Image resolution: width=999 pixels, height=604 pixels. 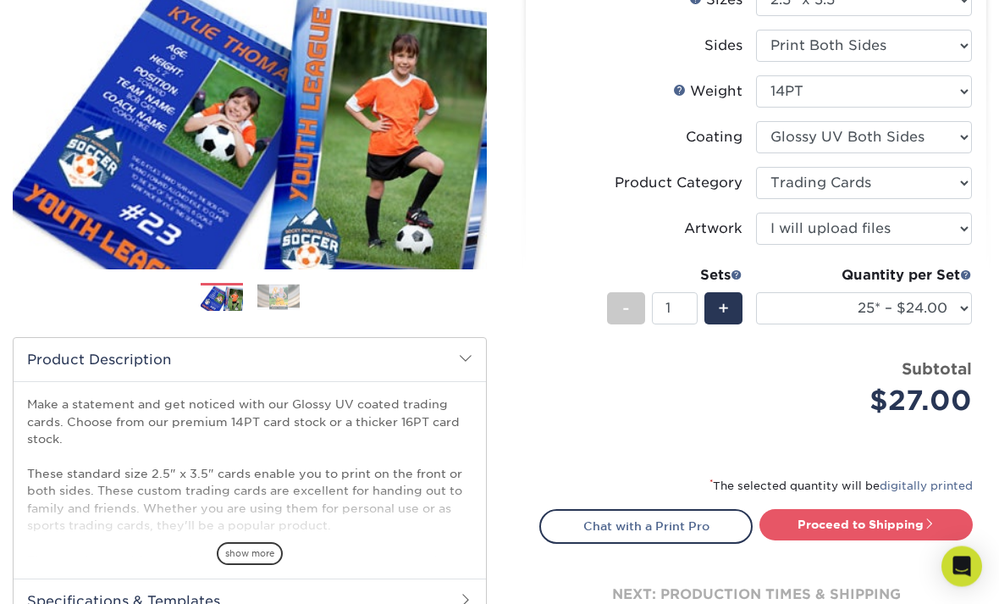 What do you see at coordinates (675, 276) in the screenshot?
I see `div: Sets` at bounding box center [675, 276].